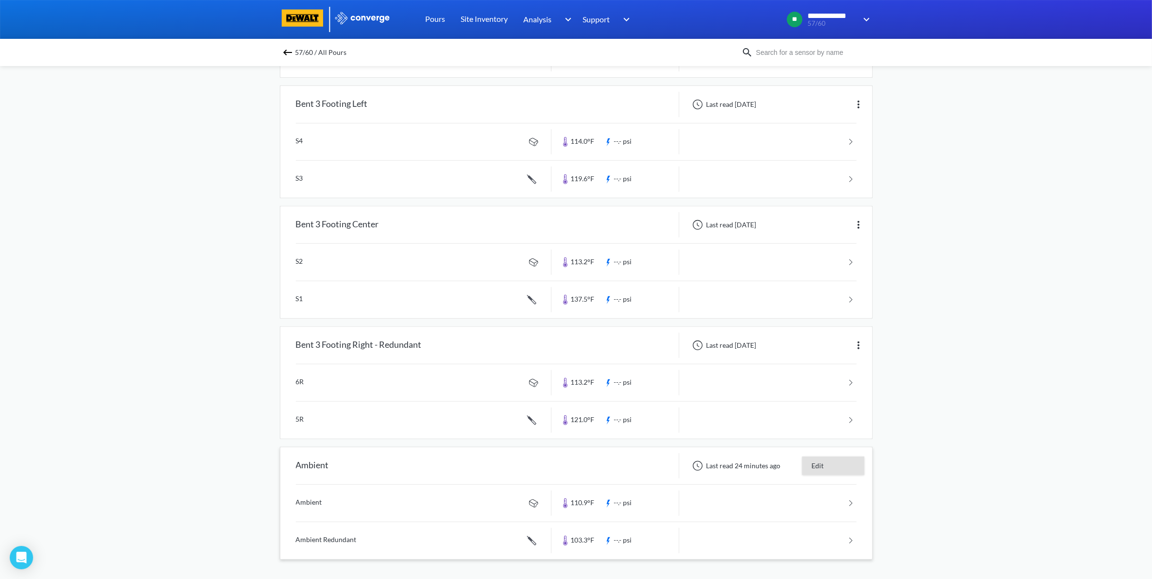  What do you see at coordinates (288, 52) in the screenshot?
I see `img: backspace.svg` at bounding box center [288, 52].